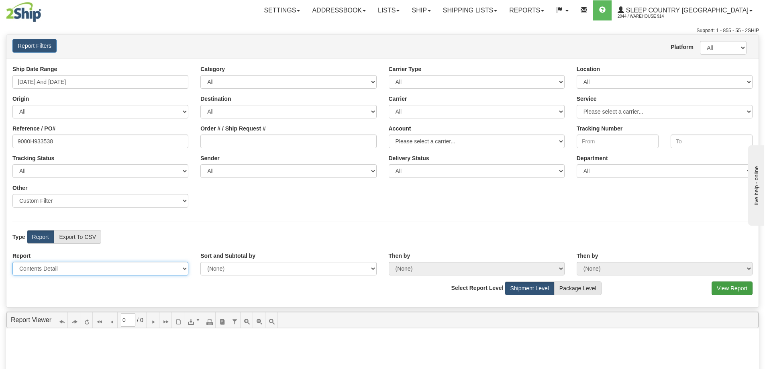  I want to click on label: Type, so click(19, 237).